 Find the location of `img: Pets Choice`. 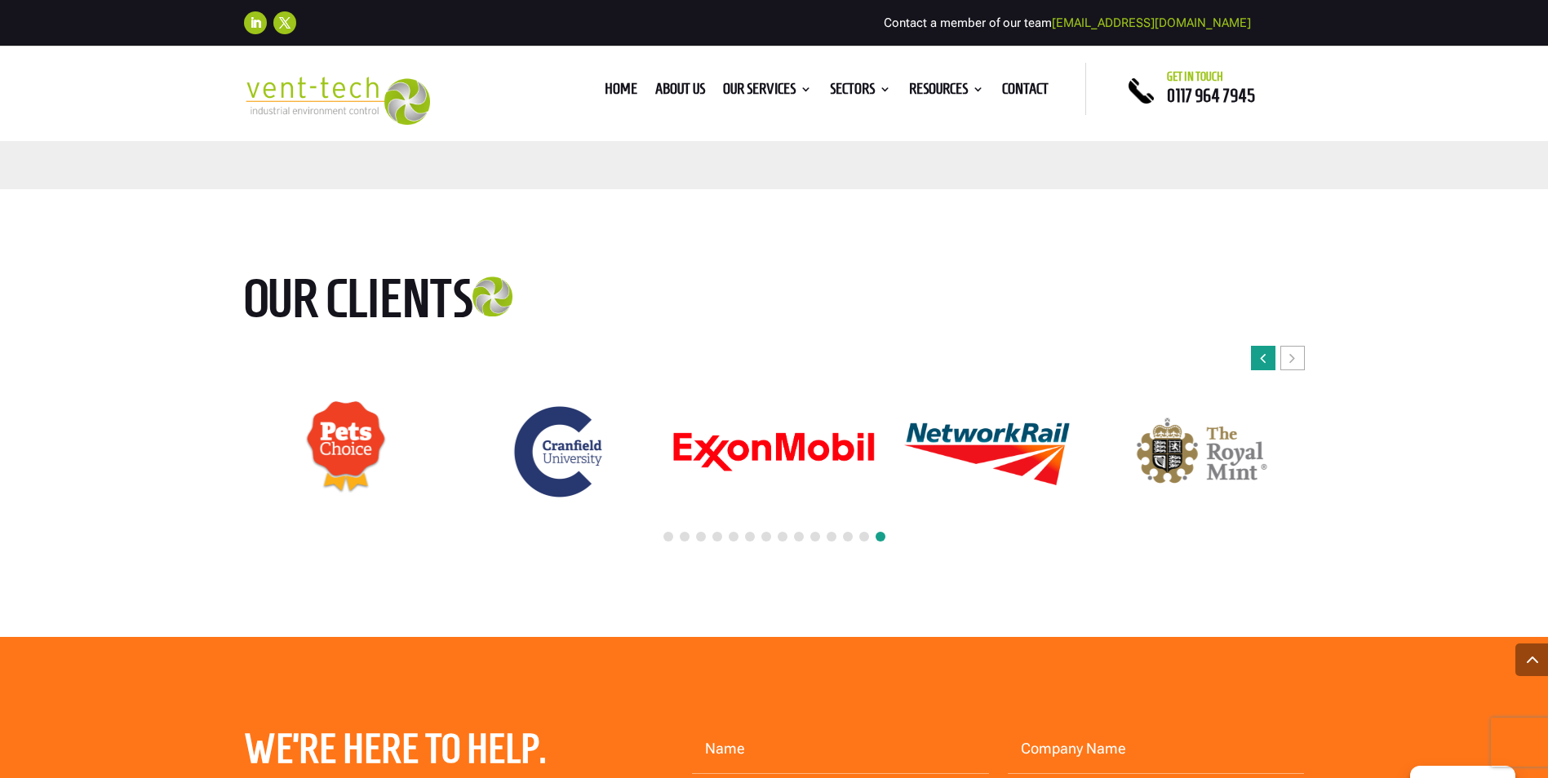

img: Pets Choice is located at coordinates (346, 452).